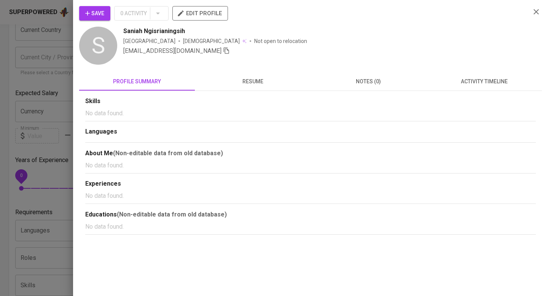 The width and height of the screenshot is (548, 296). Describe the element at coordinates (310, 184) in the screenshot. I see `div: Experiences` at that location.